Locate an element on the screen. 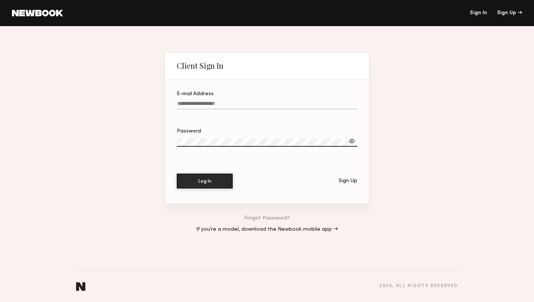 This screenshot has height=302, width=534. button: Log In is located at coordinates (205, 181).